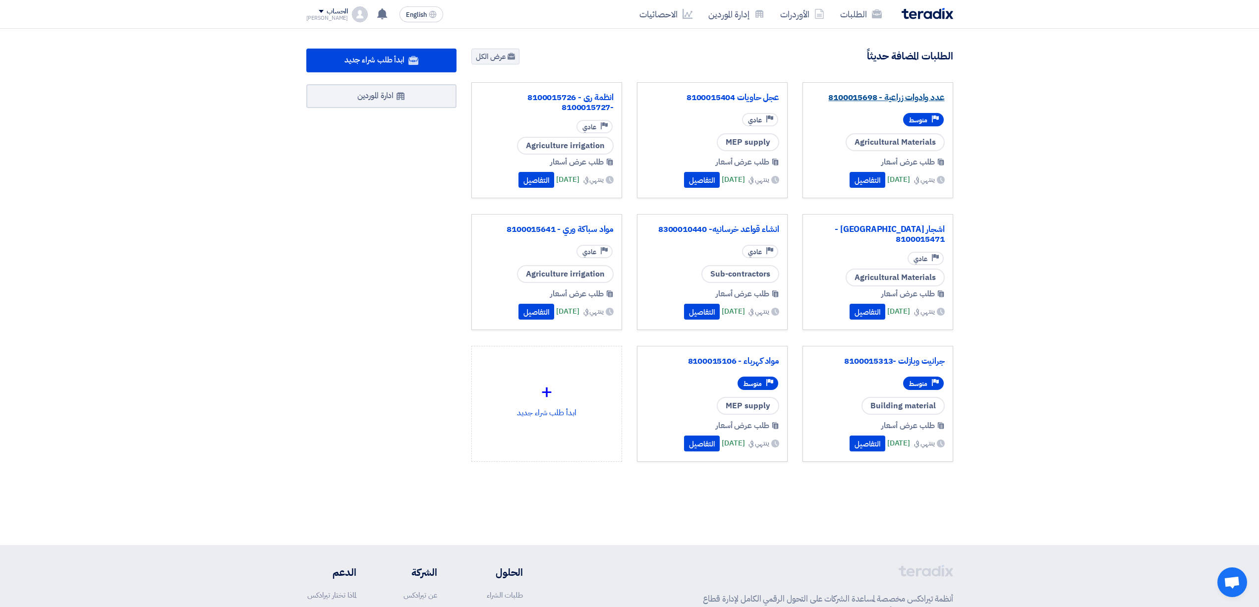  What do you see at coordinates (495, 573) in the screenshot?
I see `li: الحلول` at bounding box center [495, 573].